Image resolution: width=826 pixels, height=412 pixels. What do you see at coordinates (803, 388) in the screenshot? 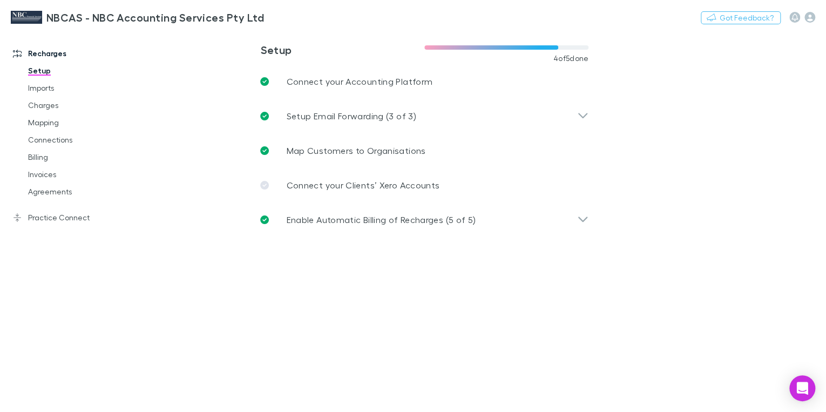
I see `div: Open Intercom Messenger` at bounding box center [803, 388].